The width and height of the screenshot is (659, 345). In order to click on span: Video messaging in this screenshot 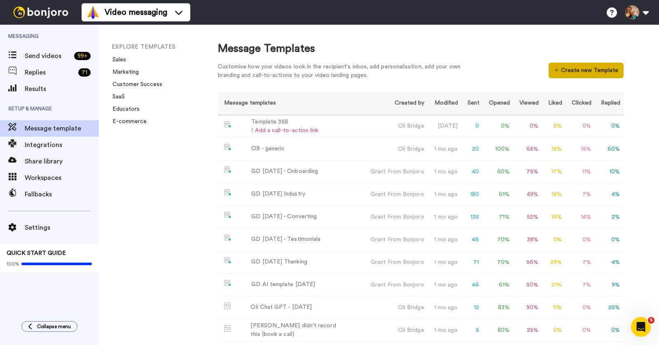, I will do `click(136, 12)`.